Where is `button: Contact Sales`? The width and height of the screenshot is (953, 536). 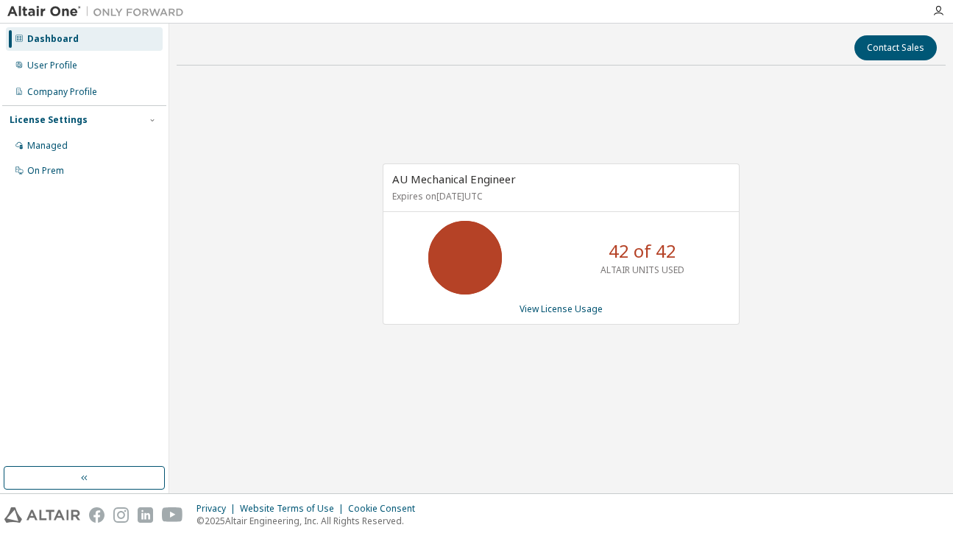 button: Contact Sales is located at coordinates (896, 48).